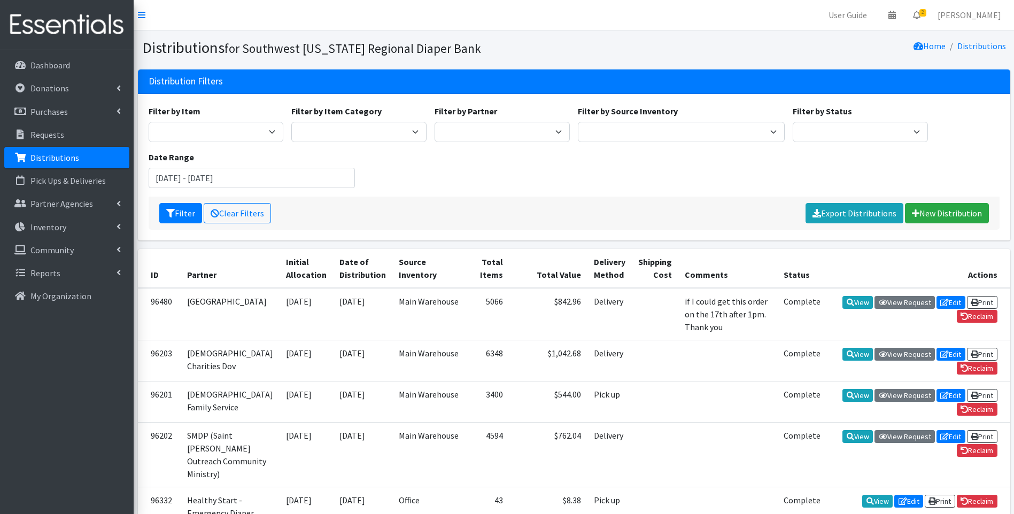 The image size is (1014, 514). Describe the element at coordinates (61, 296) in the screenshot. I see `p: My Organization` at that location.